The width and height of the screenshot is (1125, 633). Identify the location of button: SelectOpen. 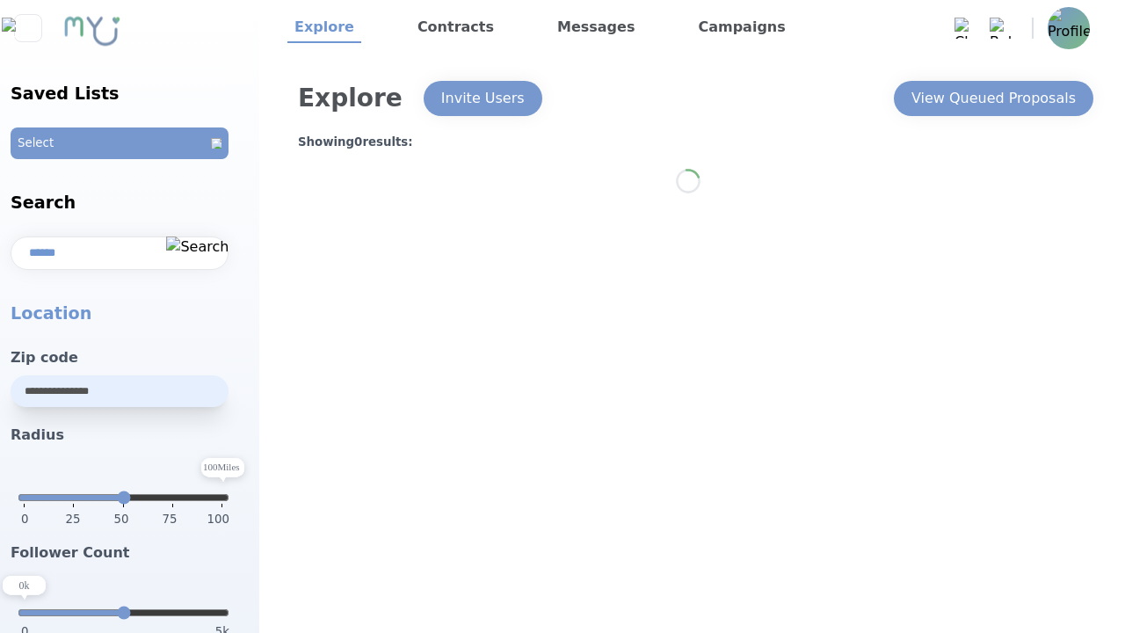
(129, 143).